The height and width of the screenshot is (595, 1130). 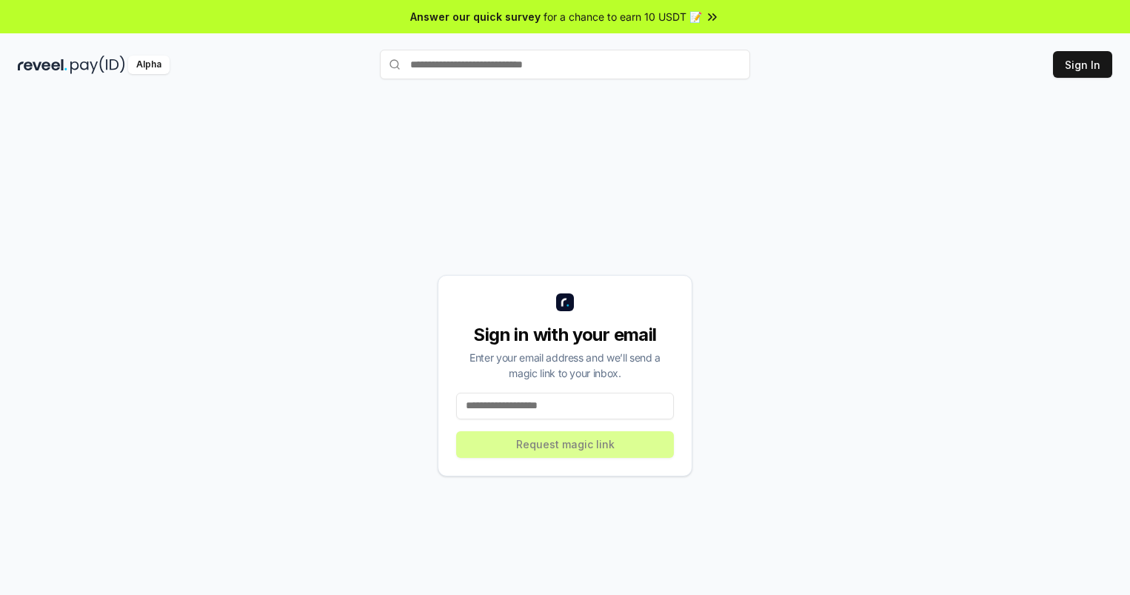 What do you see at coordinates (623, 16) in the screenshot?
I see `span: for a chance to earn 10 USDT 📝` at bounding box center [623, 16].